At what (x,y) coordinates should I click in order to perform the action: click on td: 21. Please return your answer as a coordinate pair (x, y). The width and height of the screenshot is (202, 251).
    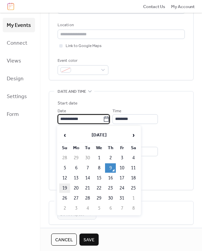
    Looking at the image, I should click on (87, 188).